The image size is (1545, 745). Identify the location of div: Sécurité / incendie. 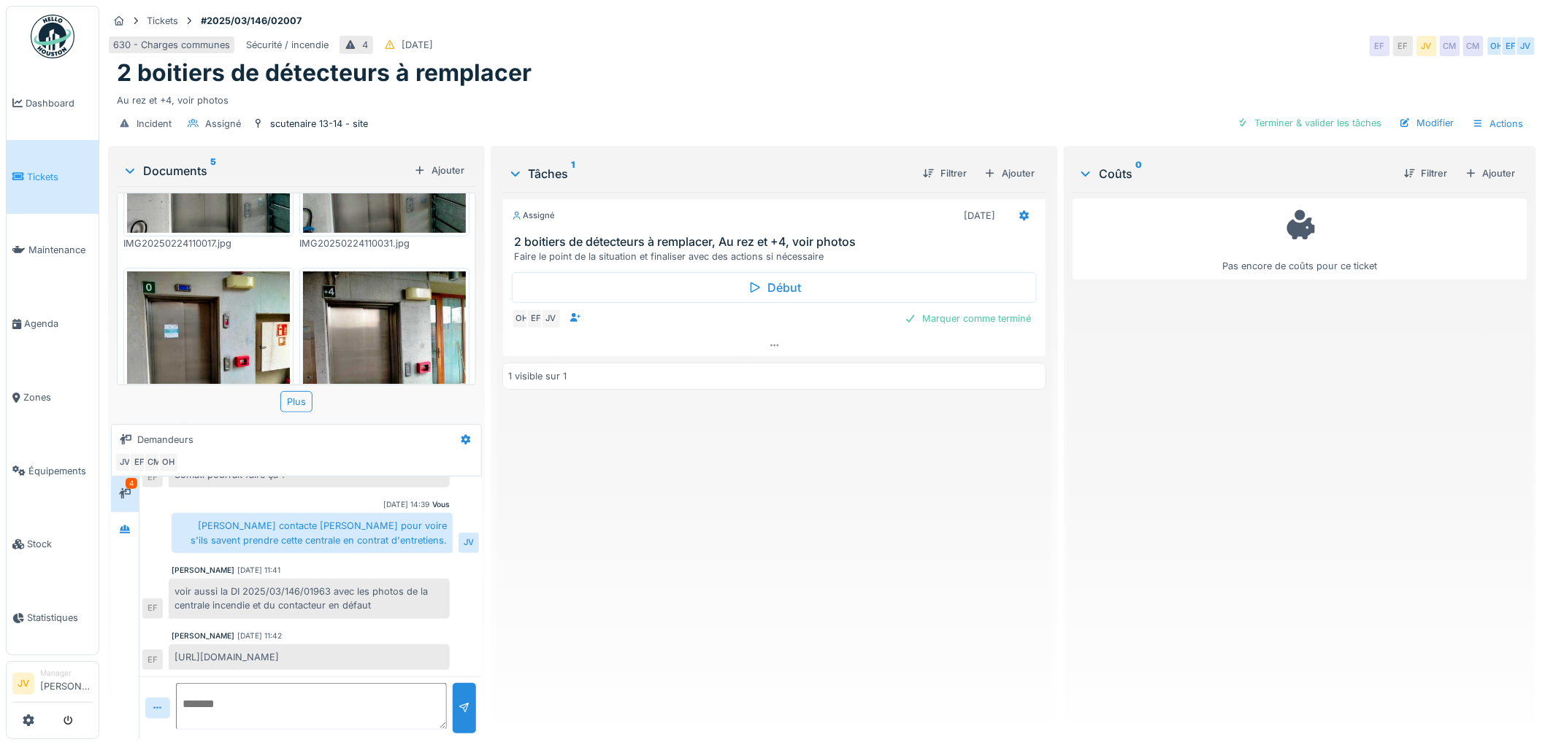
(287, 45).